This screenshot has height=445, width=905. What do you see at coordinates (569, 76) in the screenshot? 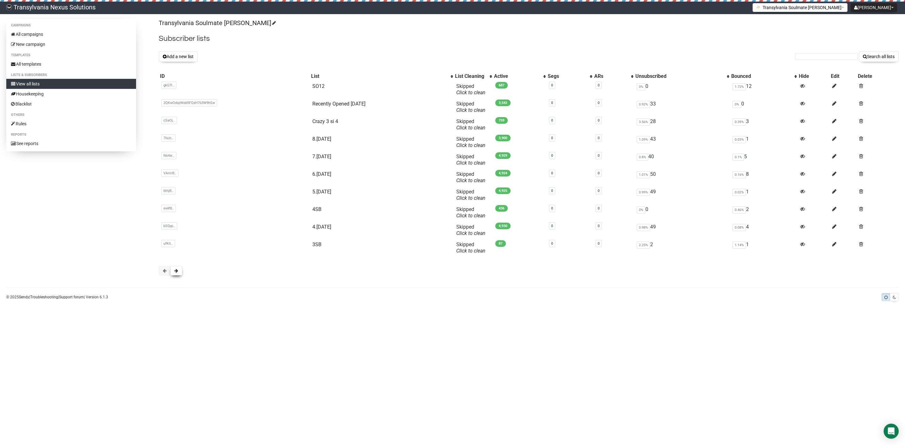
I see `th: Segs: No sort applied, activate to apply an ascending sort` at bounding box center [569, 76].